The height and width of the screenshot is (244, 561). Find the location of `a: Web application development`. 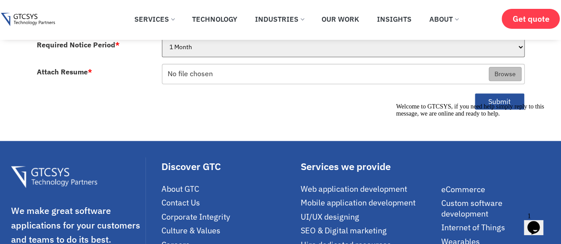

a: Web application development is located at coordinates (369, 189).